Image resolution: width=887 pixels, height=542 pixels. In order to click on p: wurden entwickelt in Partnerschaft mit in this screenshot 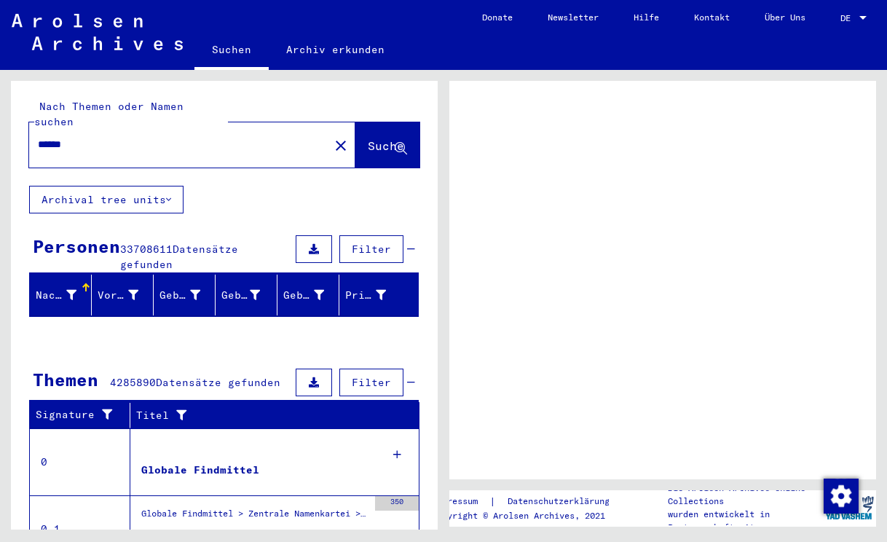, I will do `click(745, 521)`.